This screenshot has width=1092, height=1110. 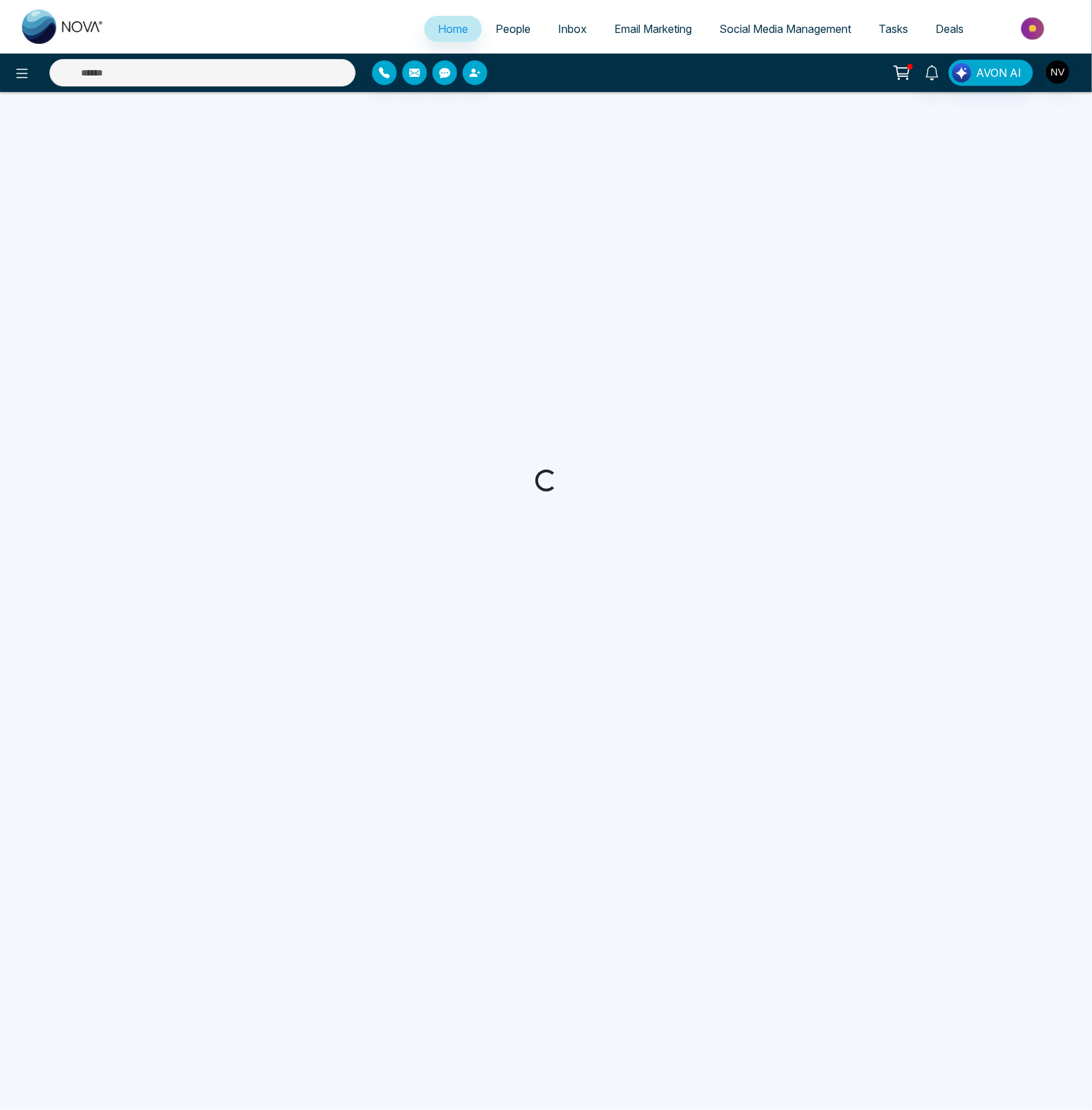 I want to click on span: People, so click(x=513, y=29).